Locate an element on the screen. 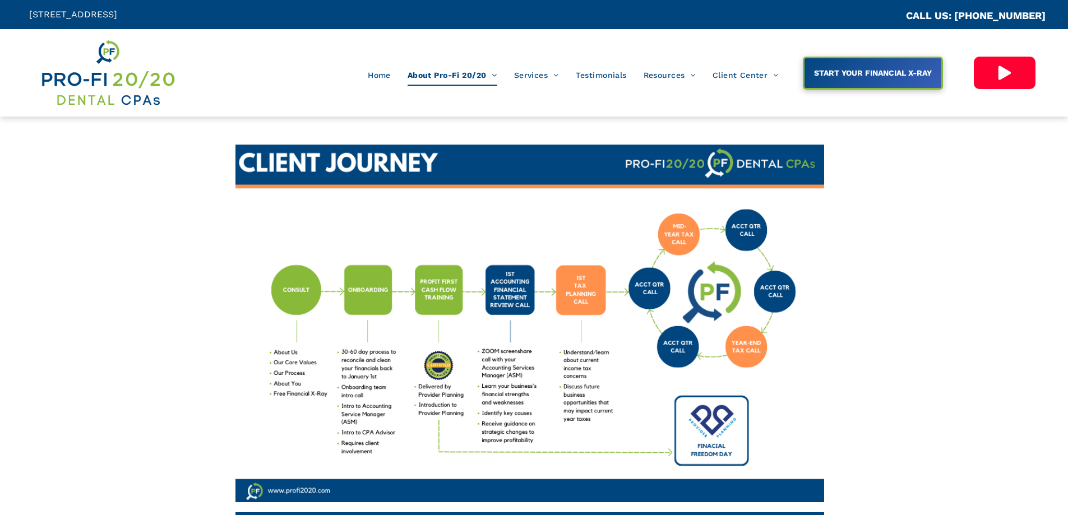  a: Testimonials is located at coordinates (601, 75).